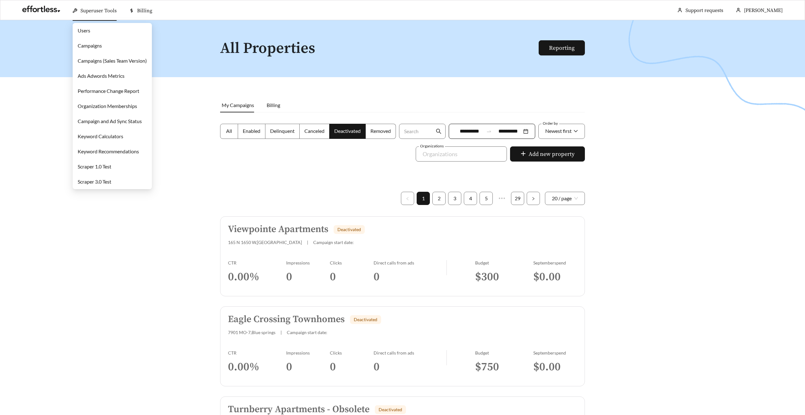 The width and height of the screenshot is (805, 415). What do you see at coordinates (471, 198) in the screenshot?
I see `a: 4` at bounding box center [471, 198].